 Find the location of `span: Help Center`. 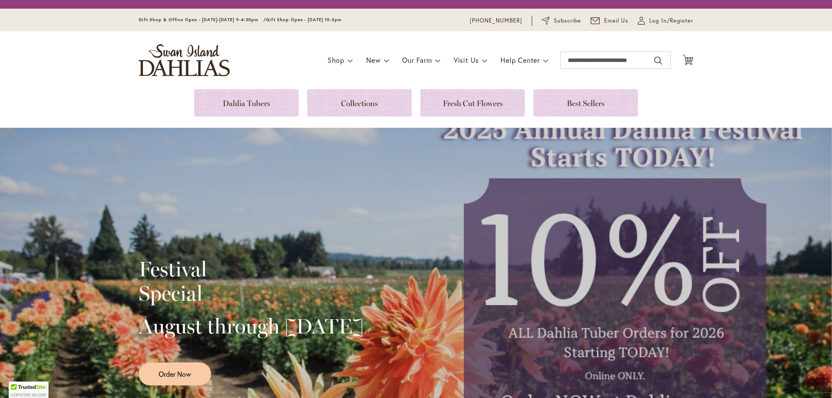

span: Help Center is located at coordinates (520, 60).